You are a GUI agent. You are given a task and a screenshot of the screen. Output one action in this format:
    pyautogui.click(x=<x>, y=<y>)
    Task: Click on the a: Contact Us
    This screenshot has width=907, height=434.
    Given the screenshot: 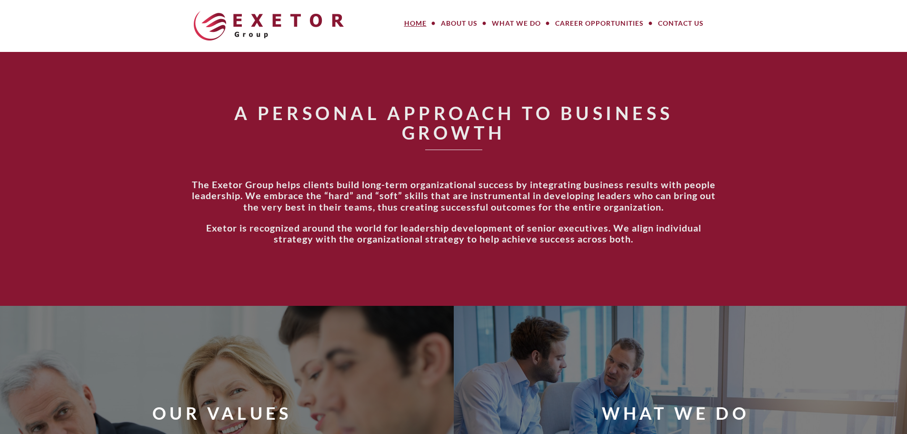 What is the action you would take?
    pyautogui.click(x=681, y=23)
    